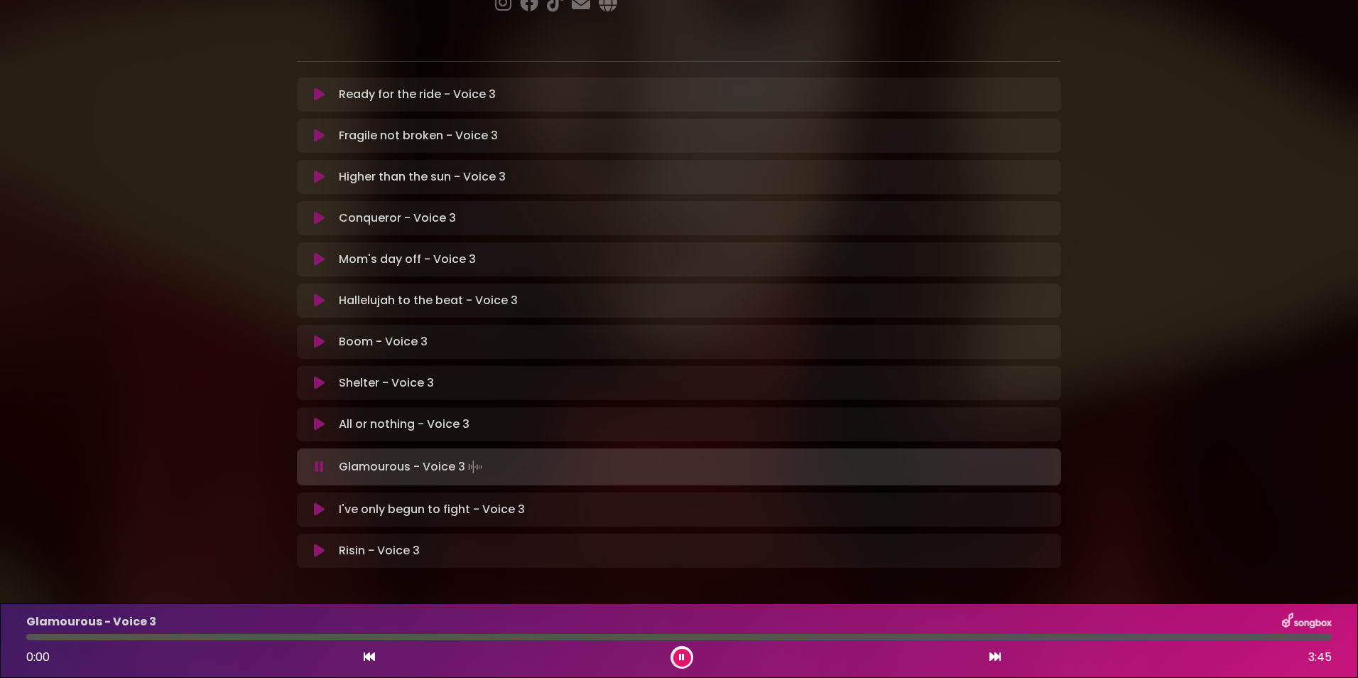  I want to click on p: Mom's day off - Voice 3, so click(407, 259).